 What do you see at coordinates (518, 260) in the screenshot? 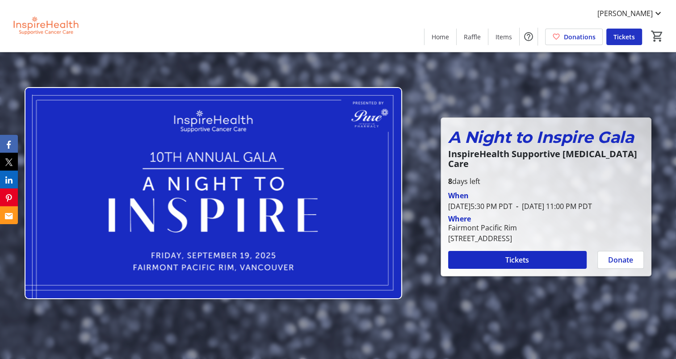
I see `button: Tickets` at bounding box center [518, 260].